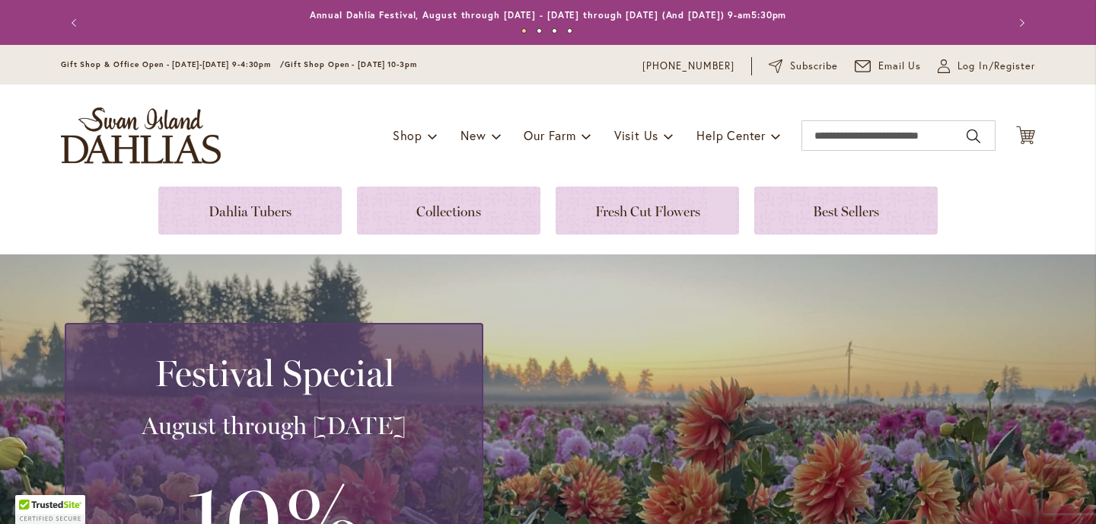 This screenshot has height=524, width=1096. What do you see at coordinates (76, 23) in the screenshot?
I see `button: Previous` at bounding box center [76, 23].